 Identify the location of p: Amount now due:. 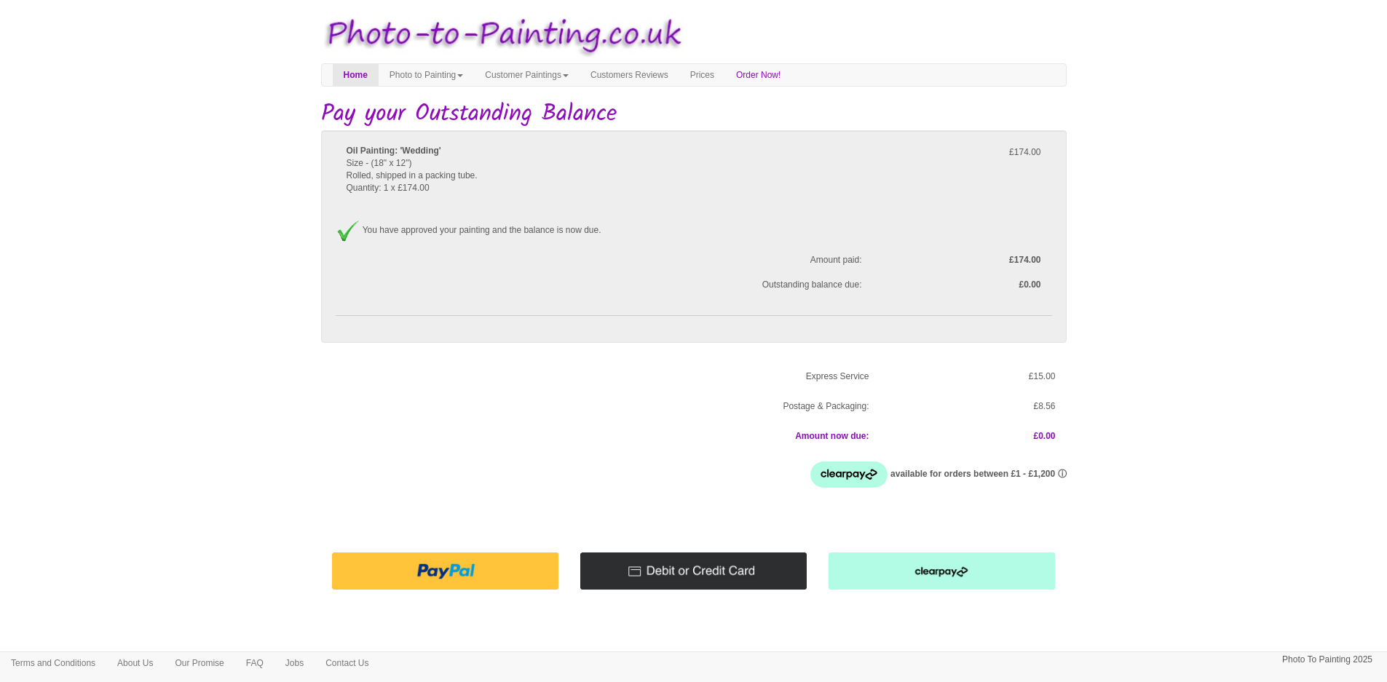
(601, 436).